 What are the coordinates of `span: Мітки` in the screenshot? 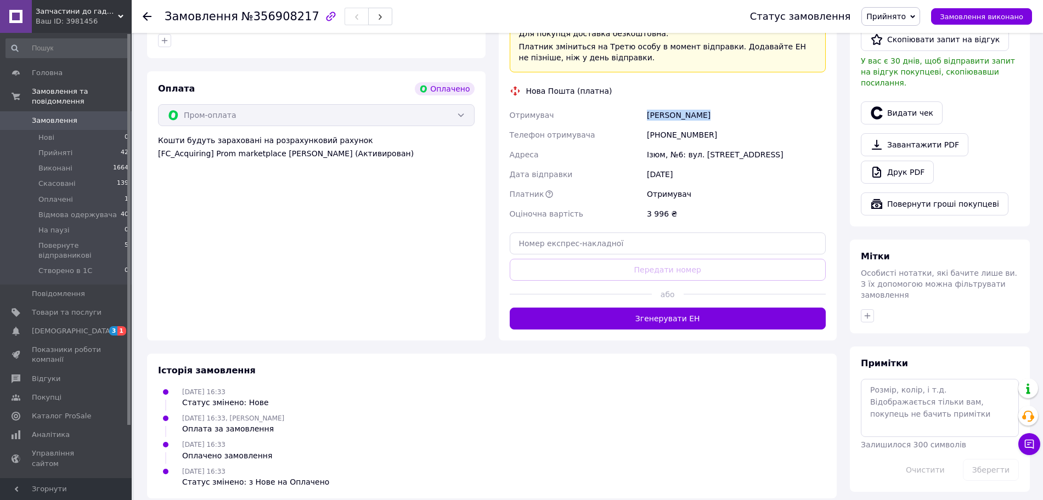 It's located at (875, 256).